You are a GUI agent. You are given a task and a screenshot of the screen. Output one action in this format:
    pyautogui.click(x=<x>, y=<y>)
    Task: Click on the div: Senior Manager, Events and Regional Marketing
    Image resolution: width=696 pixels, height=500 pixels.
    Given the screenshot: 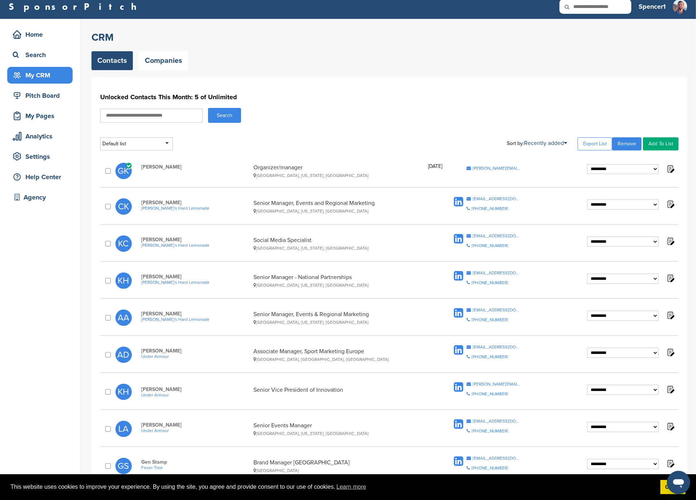 What is the action you would take?
    pyautogui.click(x=339, y=206)
    